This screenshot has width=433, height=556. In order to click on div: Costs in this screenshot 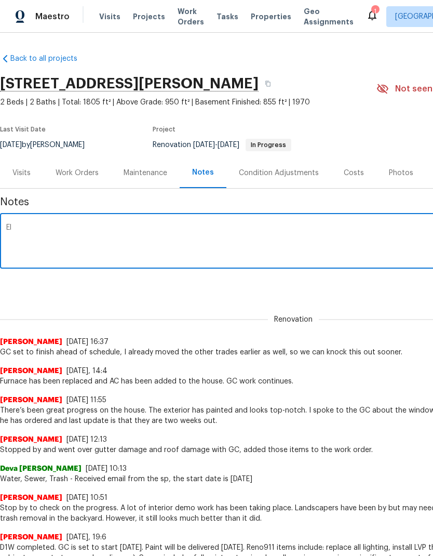, I will do `click(354, 173)`.